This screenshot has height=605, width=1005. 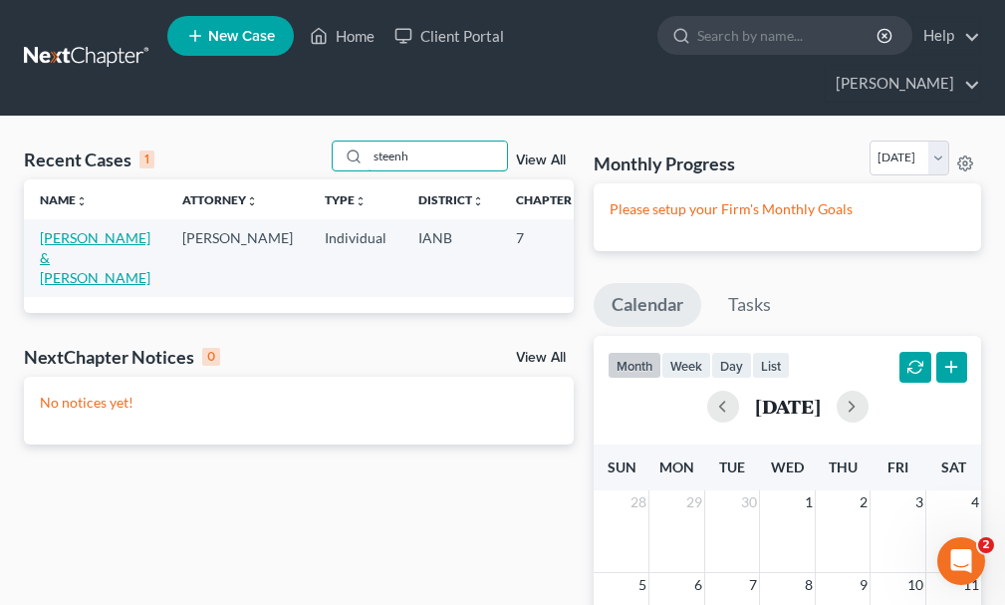 What do you see at coordinates (698, 585) in the screenshot?
I see `span: 6` at bounding box center [698, 585].